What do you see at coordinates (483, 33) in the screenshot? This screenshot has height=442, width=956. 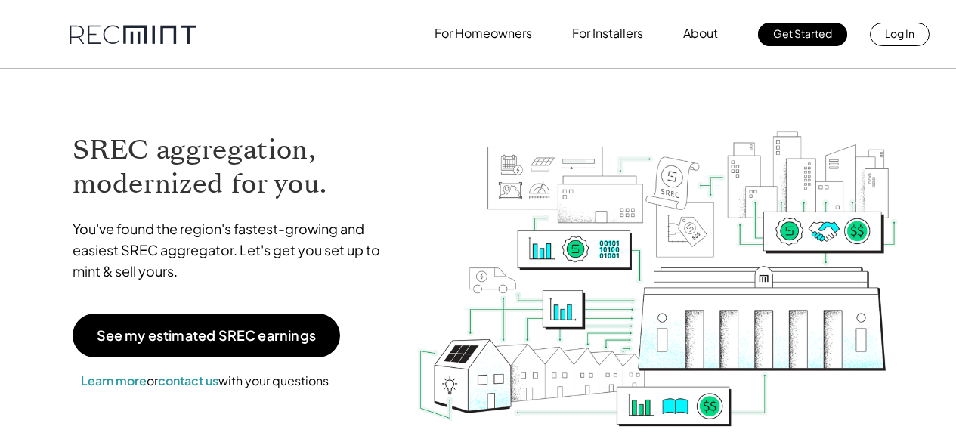 I see `p: For Homeowners` at bounding box center [483, 33].